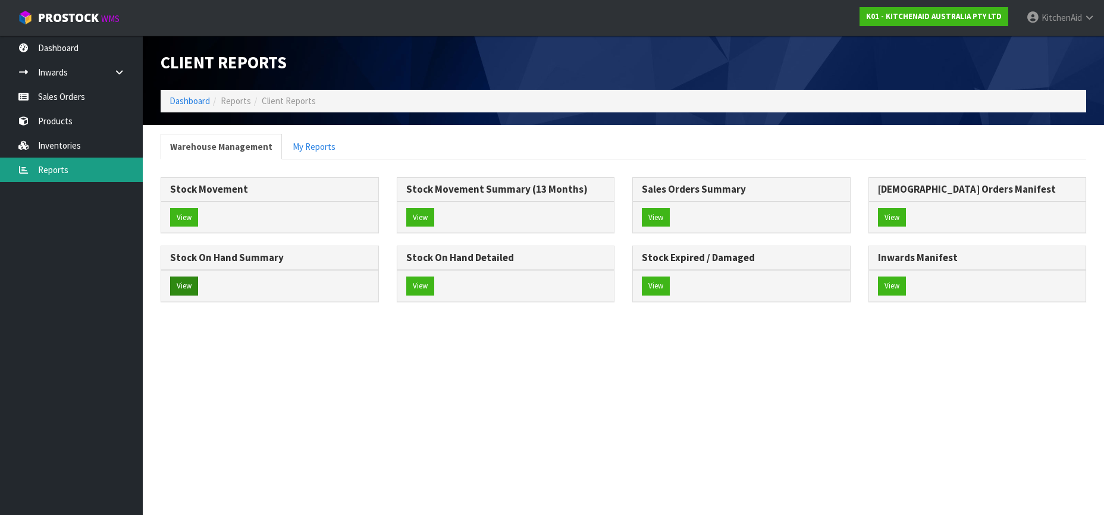  What do you see at coordinates (190, 101) in the screenshot?
I see `a: Dashboard` at bounding box center [190, 101].